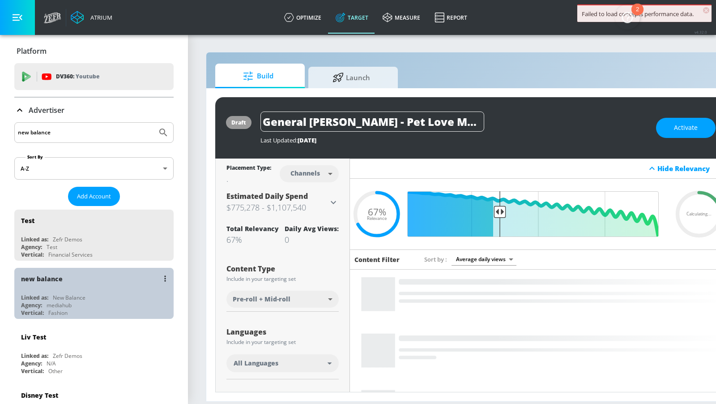 The image size is (716, 404). Describe the element at coordinates (282, 332) in the screenshot. I see `div: Languages` at that location.